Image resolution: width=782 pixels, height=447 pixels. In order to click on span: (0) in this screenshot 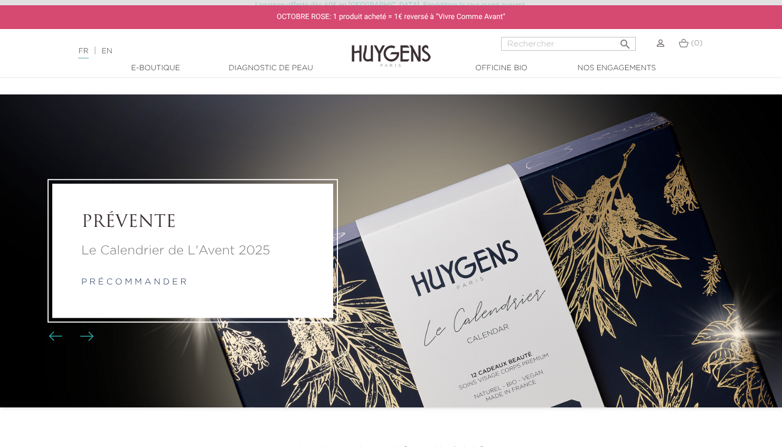, I will do `click(697, 43)`.